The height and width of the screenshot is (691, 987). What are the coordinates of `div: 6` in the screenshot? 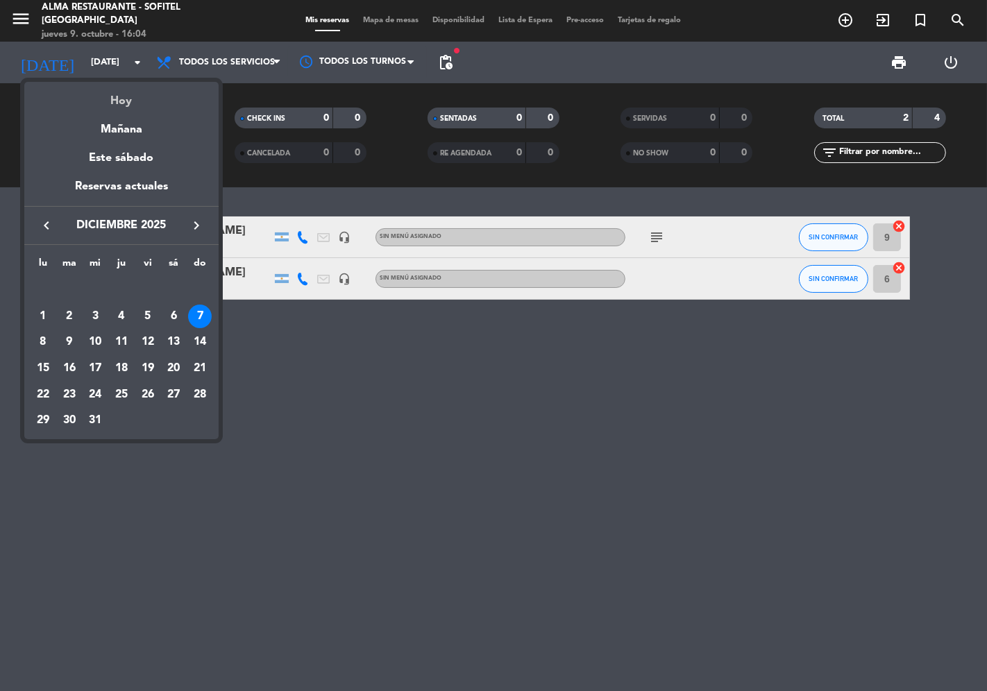 It's located at (174, 317).